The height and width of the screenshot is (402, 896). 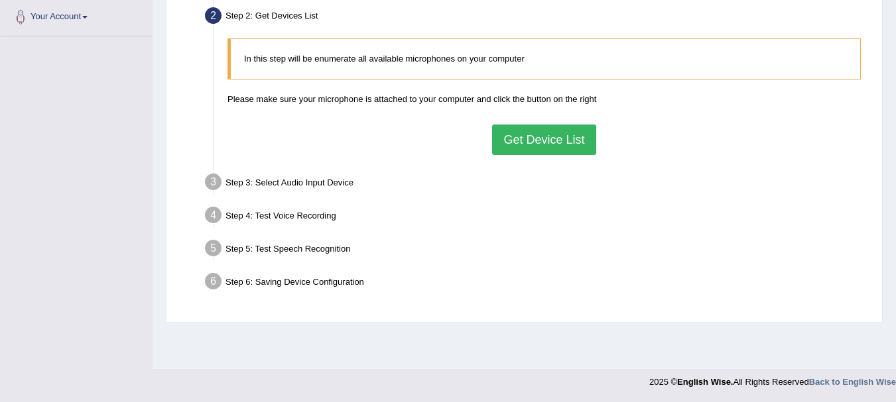 I want to click on p: Please make sure your microphone is attached to your computer and click the button on the right, so click(x=544, y=99).